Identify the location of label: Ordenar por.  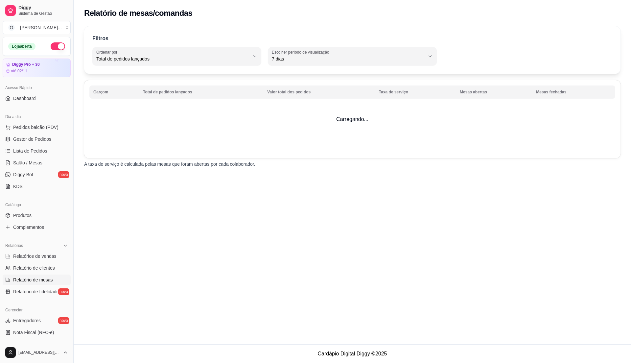
(108, 52).